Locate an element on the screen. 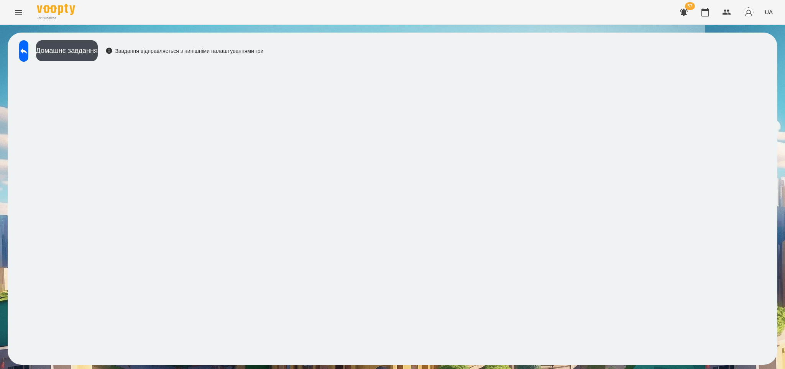 The height and width of the screenshot is (369, 785). button: UA is located at coordinates (769, 12).